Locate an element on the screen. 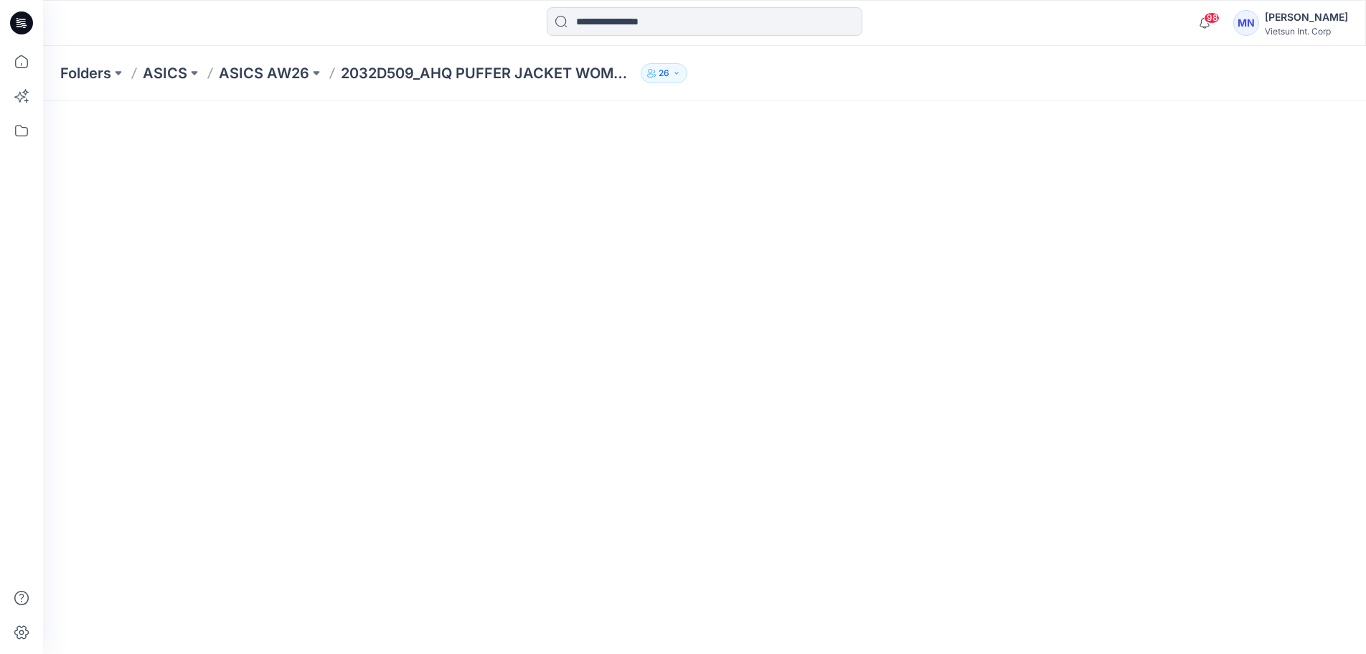 The height and width of the screenshot is (654, 1366). p: 2032D509_AHQ PUFFER JACKET WOMEN WESTERN_AW26 is located at coordinates (488, 73).